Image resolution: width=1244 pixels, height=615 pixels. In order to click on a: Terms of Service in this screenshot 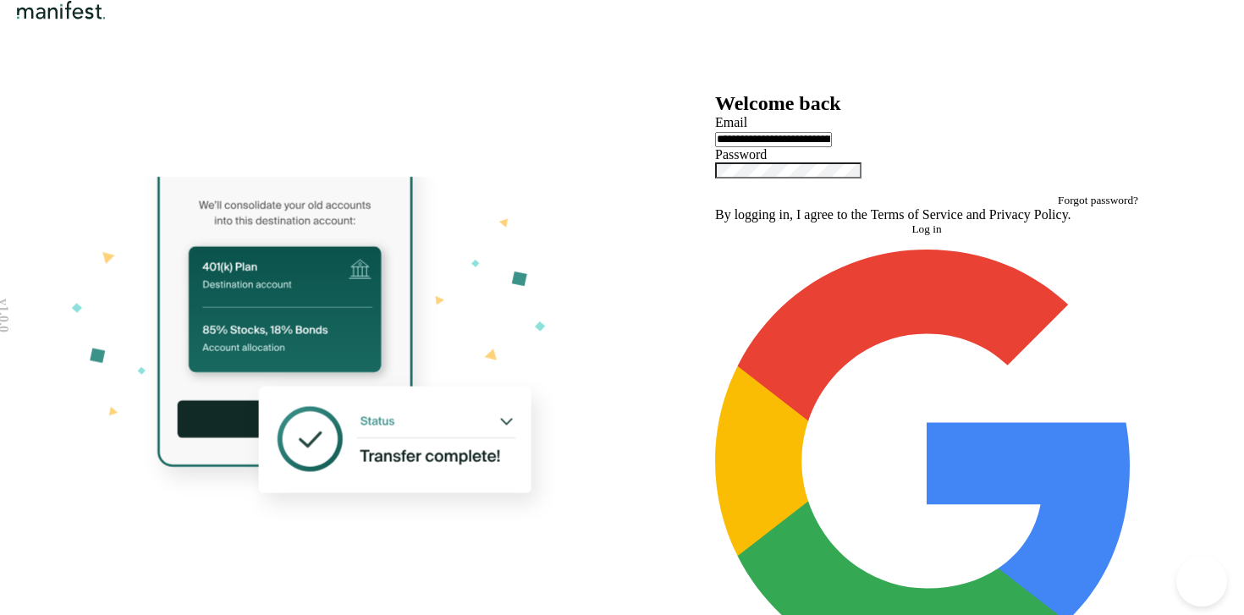, I will do `click(916, 214)`.